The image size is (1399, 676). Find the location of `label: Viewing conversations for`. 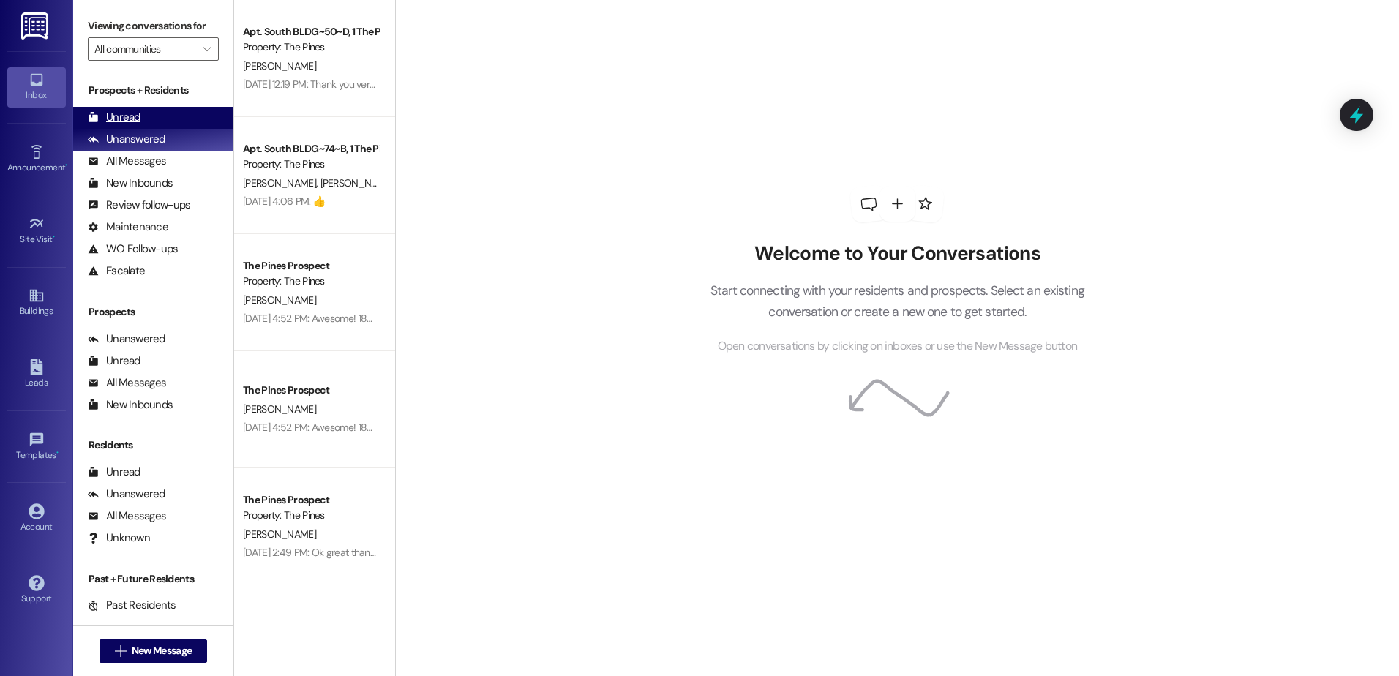

label: Viewing conversations for is located at coordinates (153, 26).